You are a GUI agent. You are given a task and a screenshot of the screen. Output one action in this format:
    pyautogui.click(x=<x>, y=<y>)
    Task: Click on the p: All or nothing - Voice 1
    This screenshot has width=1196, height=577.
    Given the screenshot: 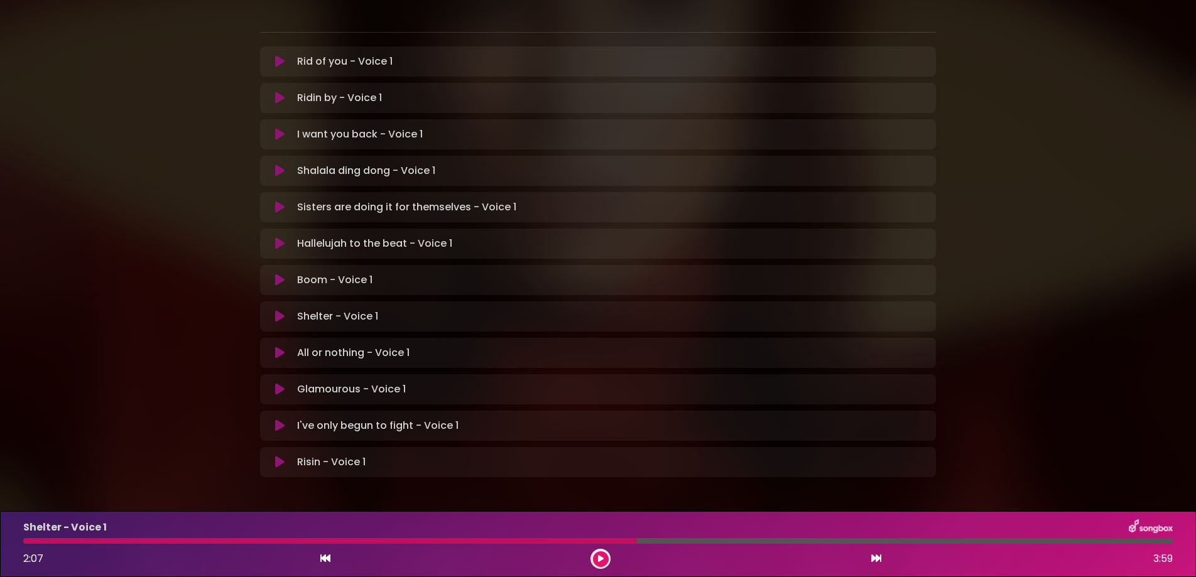 What is the action you would take?
    pyautogui.click(x=353, y=353)
    